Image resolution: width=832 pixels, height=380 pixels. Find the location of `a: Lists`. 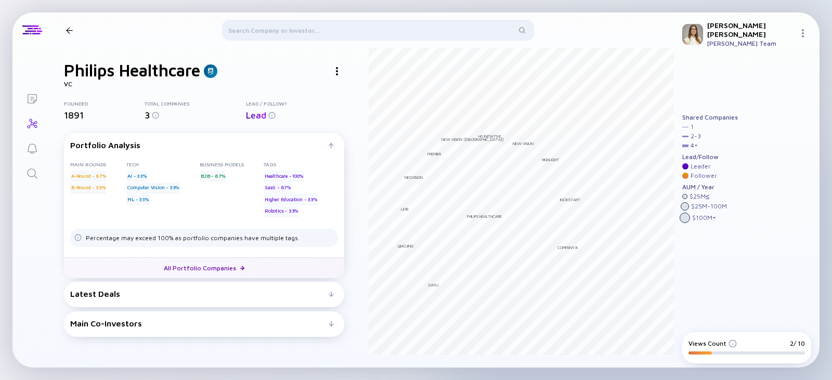

a: Lists is located at coordinates (32, 98).